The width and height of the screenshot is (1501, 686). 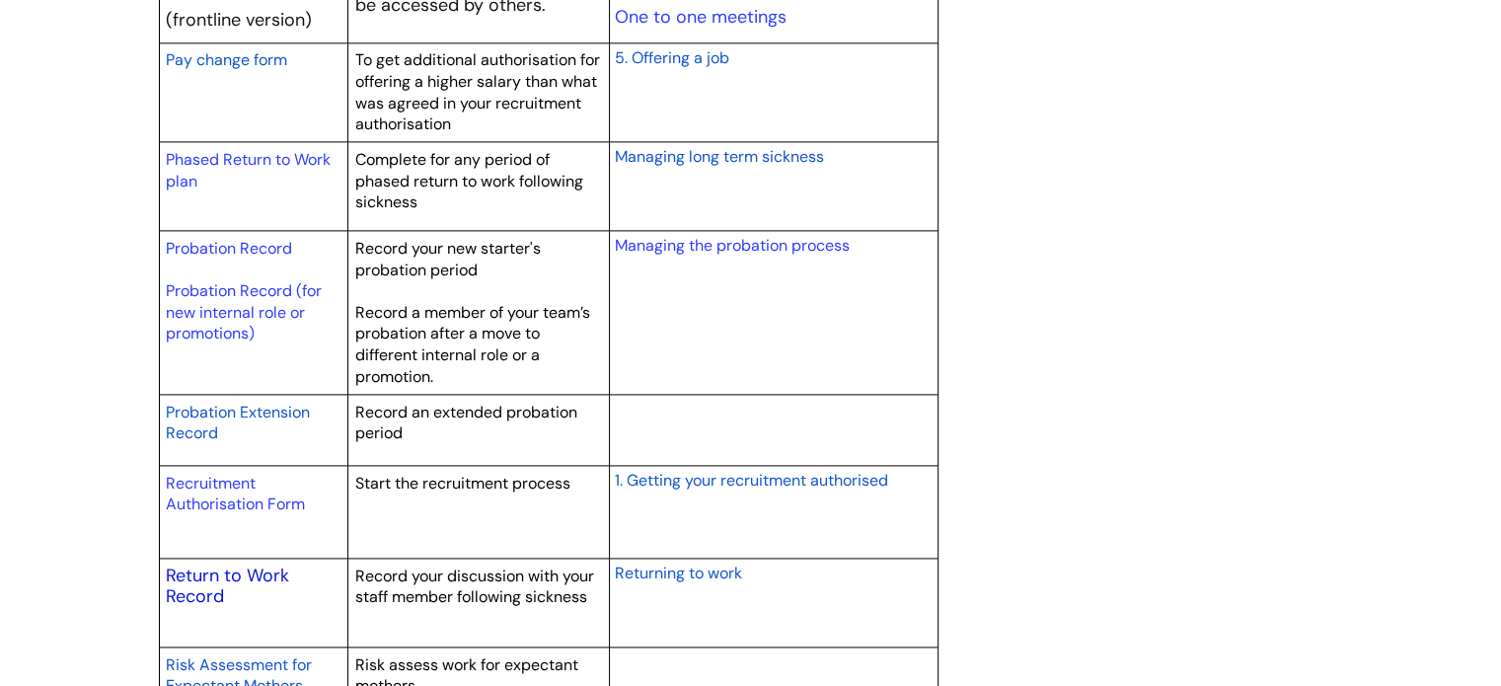 What do you see at coordinates (750, 480) in the screenshot?
I see `span: 1. Getting your recruitment authorised` at bounding box center [750, 480].